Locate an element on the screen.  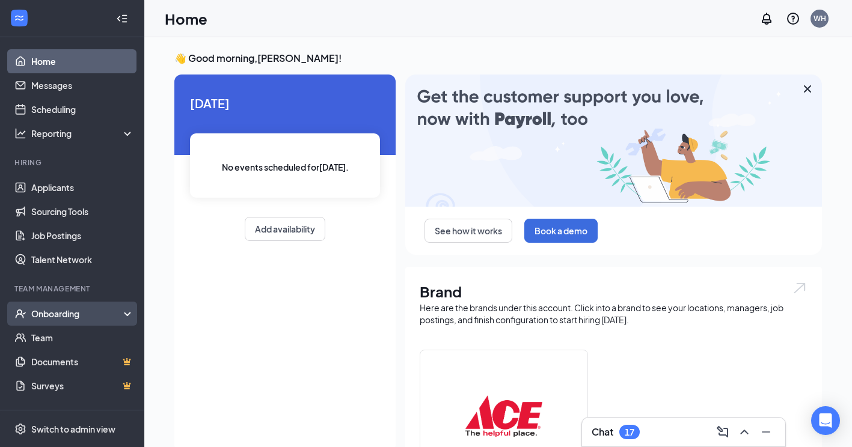
a: Messages is located at coordinates (82, 85).